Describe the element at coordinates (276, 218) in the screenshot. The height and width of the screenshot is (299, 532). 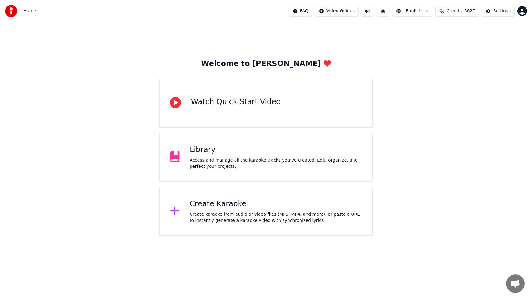
I see `div: Create karaoke from audio or video files (MP3, MP4, and more), or paste a URL to instantly genera...` at that location.